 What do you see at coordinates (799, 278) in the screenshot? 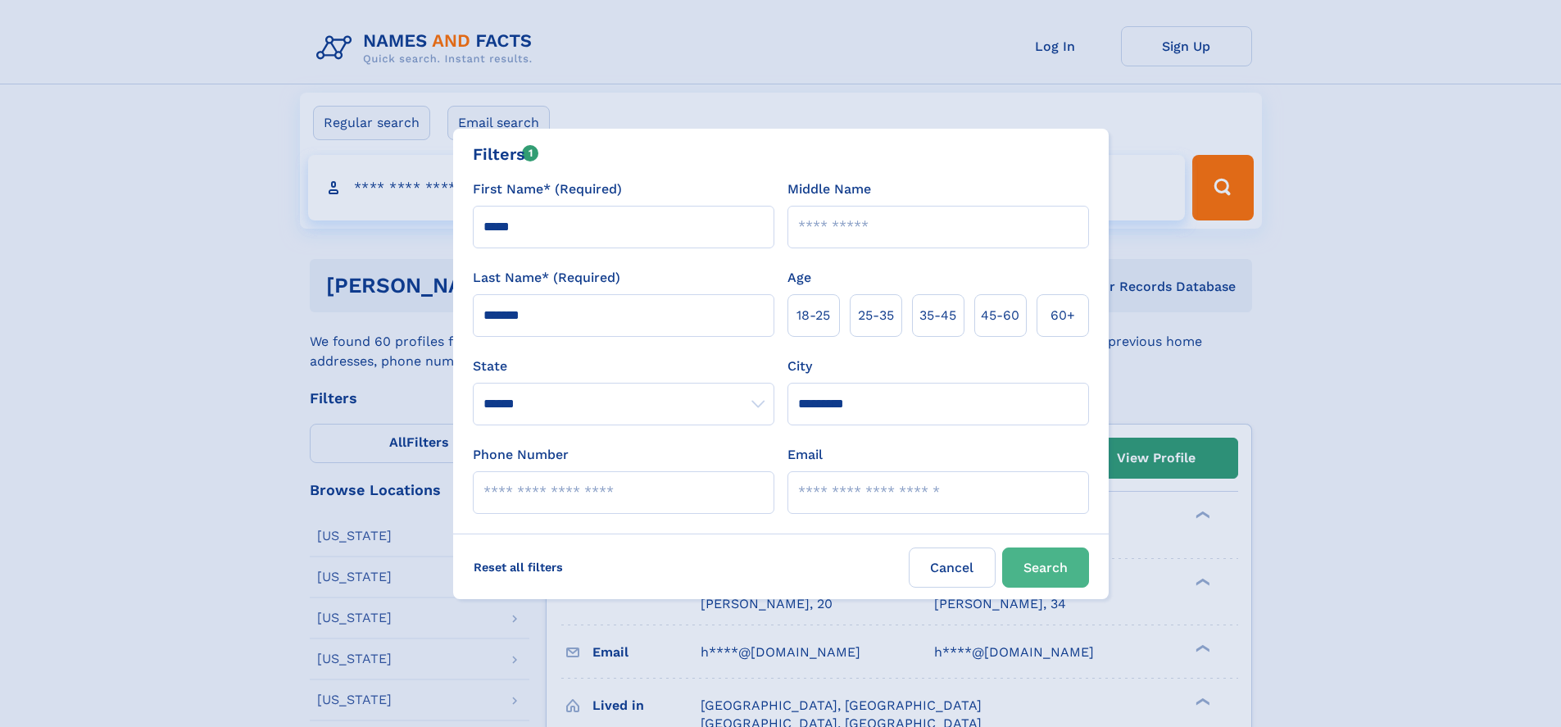
I see `label: Age` at bounding box center [799, 278].